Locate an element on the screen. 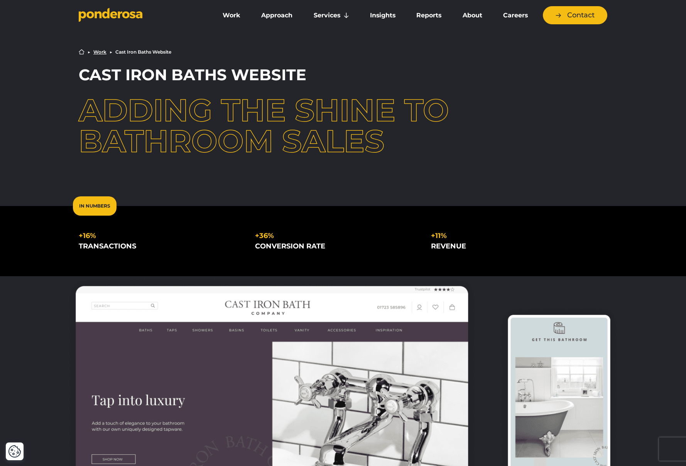 The width and height of the screenshot is (686, 466). a: Home is located at coordinates (81, 52).